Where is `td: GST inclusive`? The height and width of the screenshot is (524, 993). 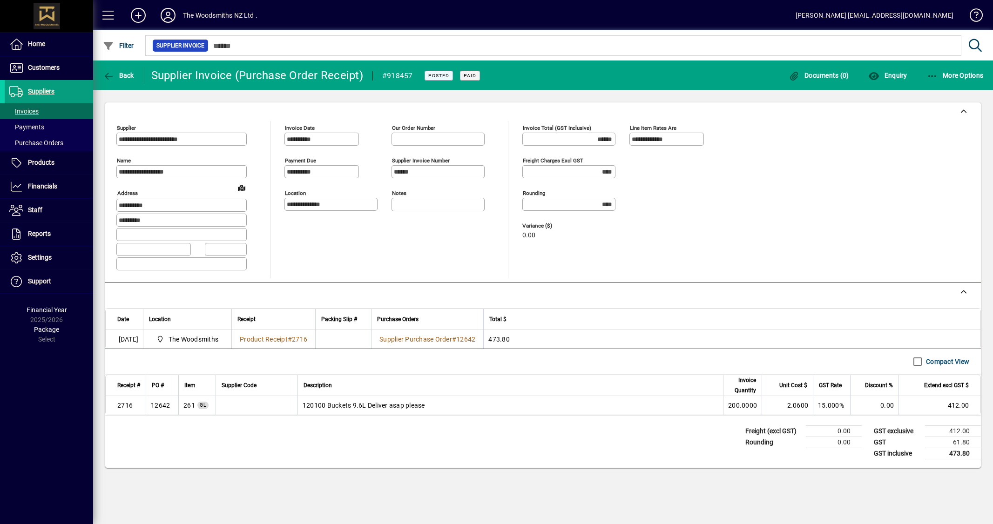
td: GST inclusive is located at coordinates (897, 454).